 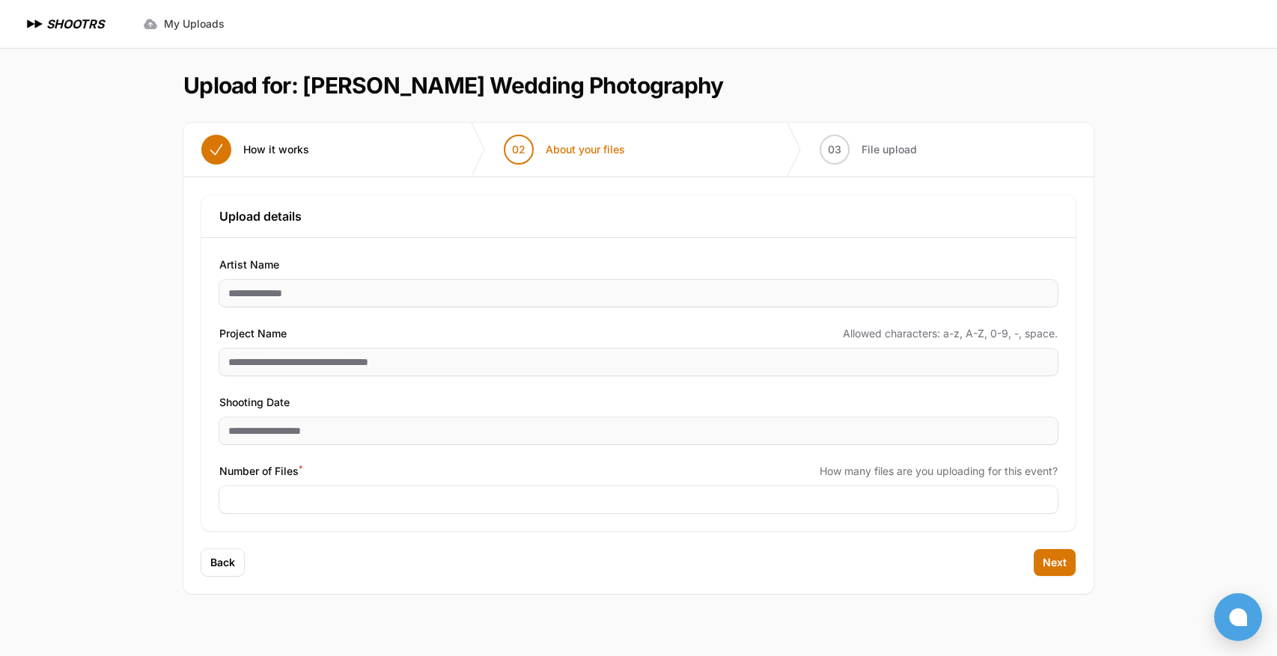 I want to click on span: Allowed characters: a-z, A-Z, 0-9, -, space., so click(x=950, y=334).